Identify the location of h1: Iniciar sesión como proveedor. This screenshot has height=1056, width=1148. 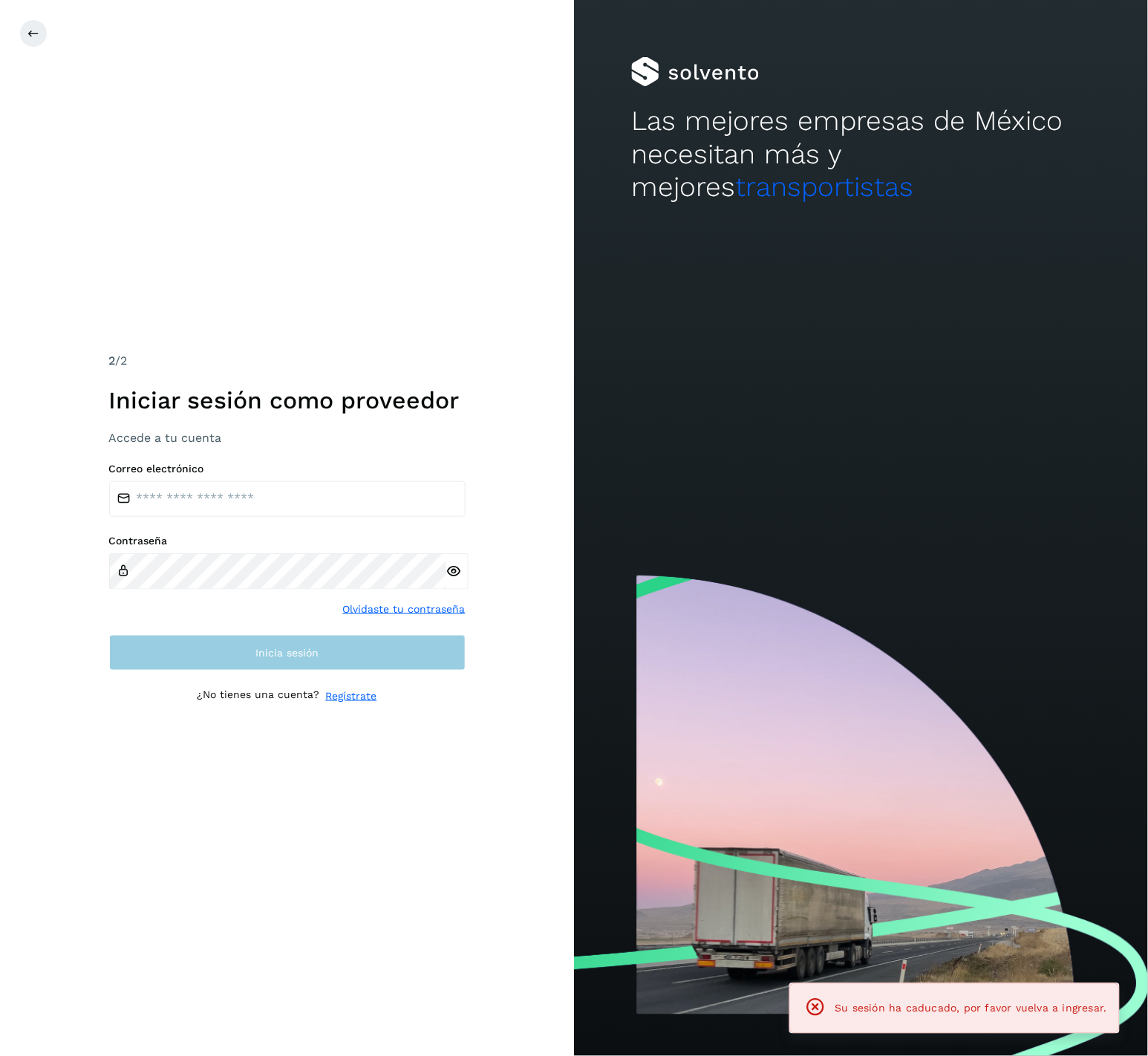
(287, 400).